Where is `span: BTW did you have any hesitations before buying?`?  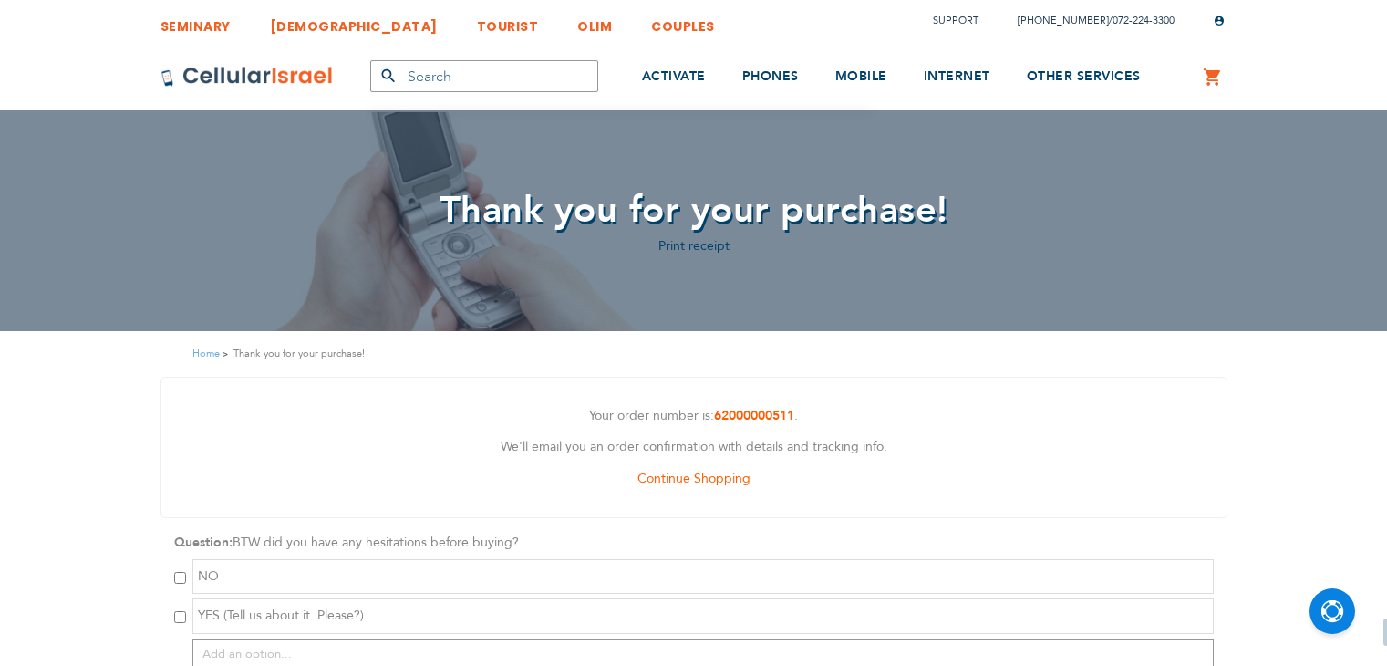 span: BTW did you have any hesitations before buying? is located at coordinates (376, 542).